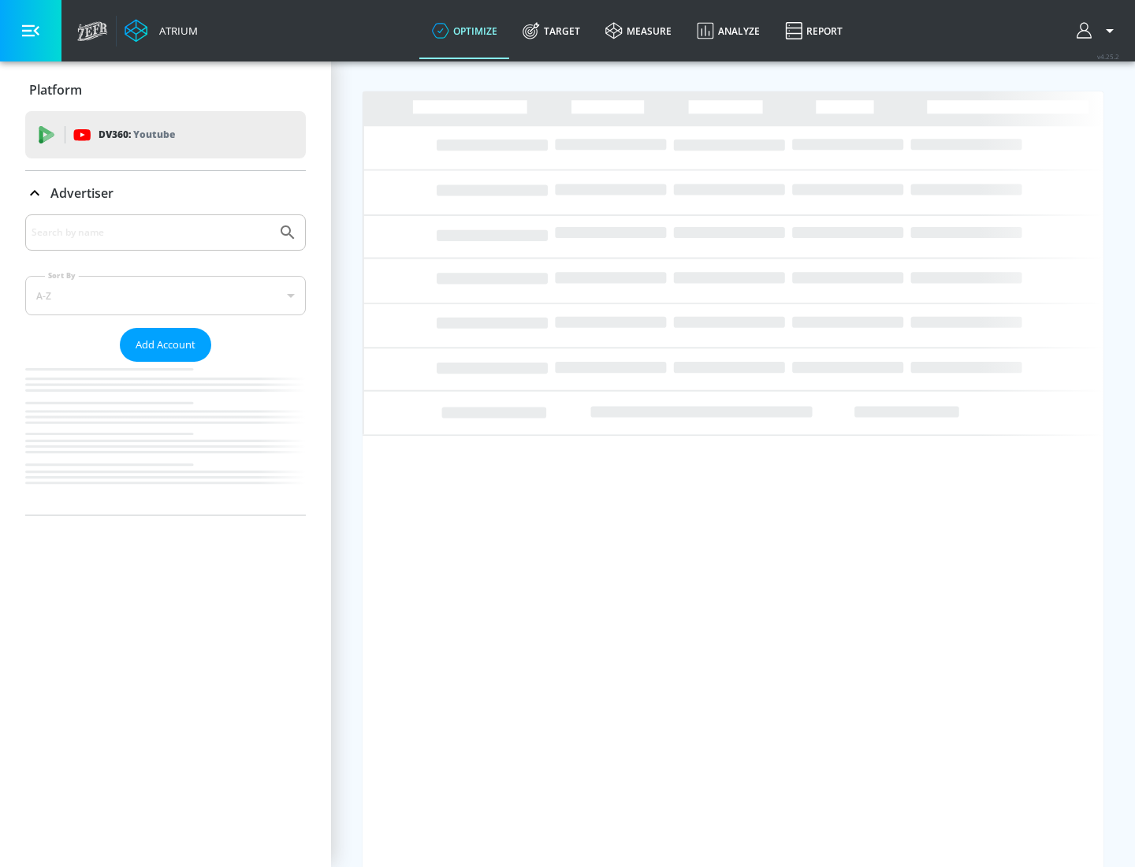 The height and width of the screenshot is (867, 1135). I want to click on a: optimize, so click(464, 31).